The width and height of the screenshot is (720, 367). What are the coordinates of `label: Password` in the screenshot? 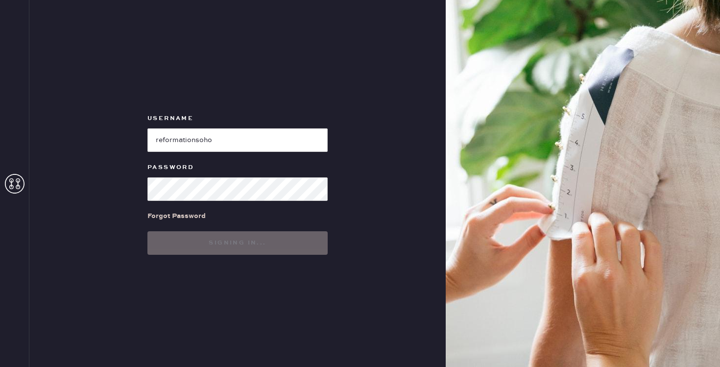 It's located at (238, 168).